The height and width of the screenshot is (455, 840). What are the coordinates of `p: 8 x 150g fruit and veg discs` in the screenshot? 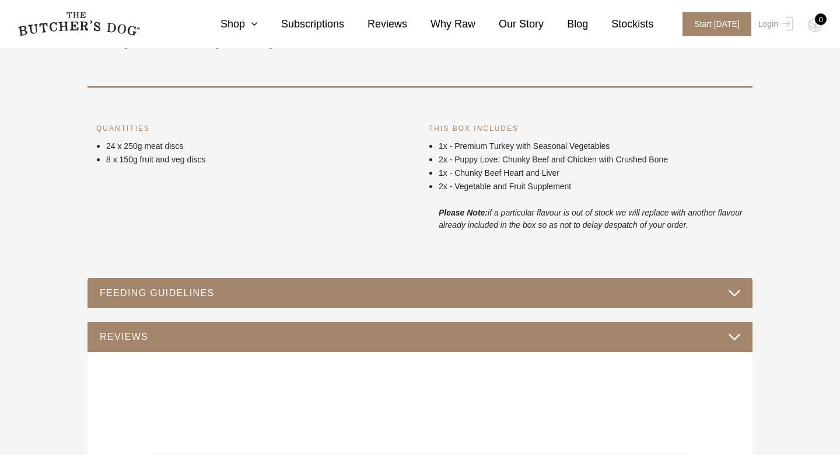 It's located at (259, 159).